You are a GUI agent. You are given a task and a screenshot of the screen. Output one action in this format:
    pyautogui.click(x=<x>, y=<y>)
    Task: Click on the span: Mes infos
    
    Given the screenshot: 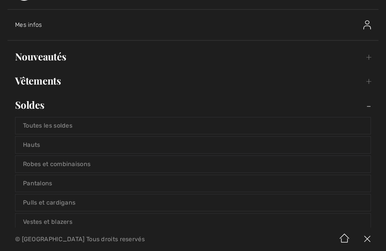 What is the action you would take?
    pyautogui.click(x=29, y=25)
    